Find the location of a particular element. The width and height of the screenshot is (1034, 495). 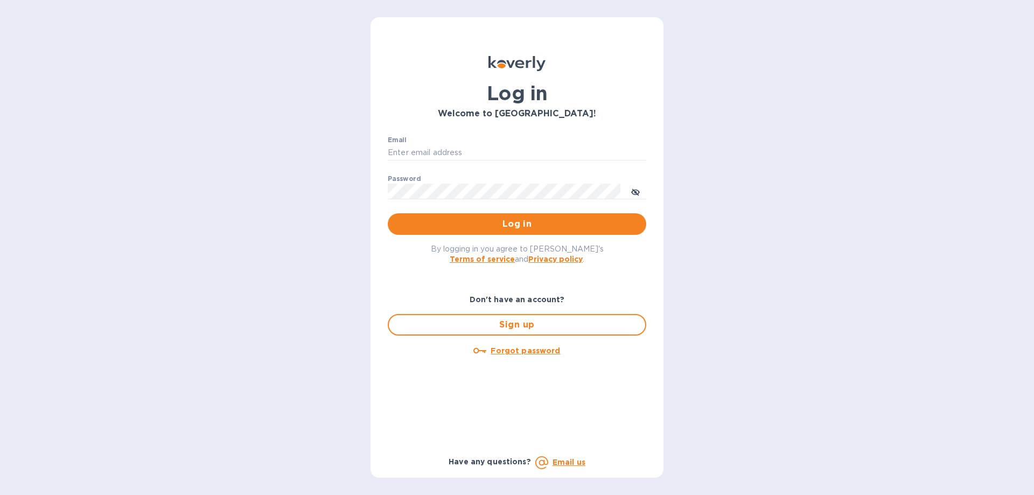

button: Sign up is located at coordinates (517, 325).